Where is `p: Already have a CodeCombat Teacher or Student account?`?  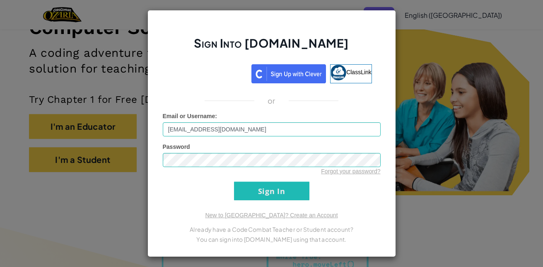 p: Already have a CodeCombat Teacher or Student account? is located at coordinates (272, 229).